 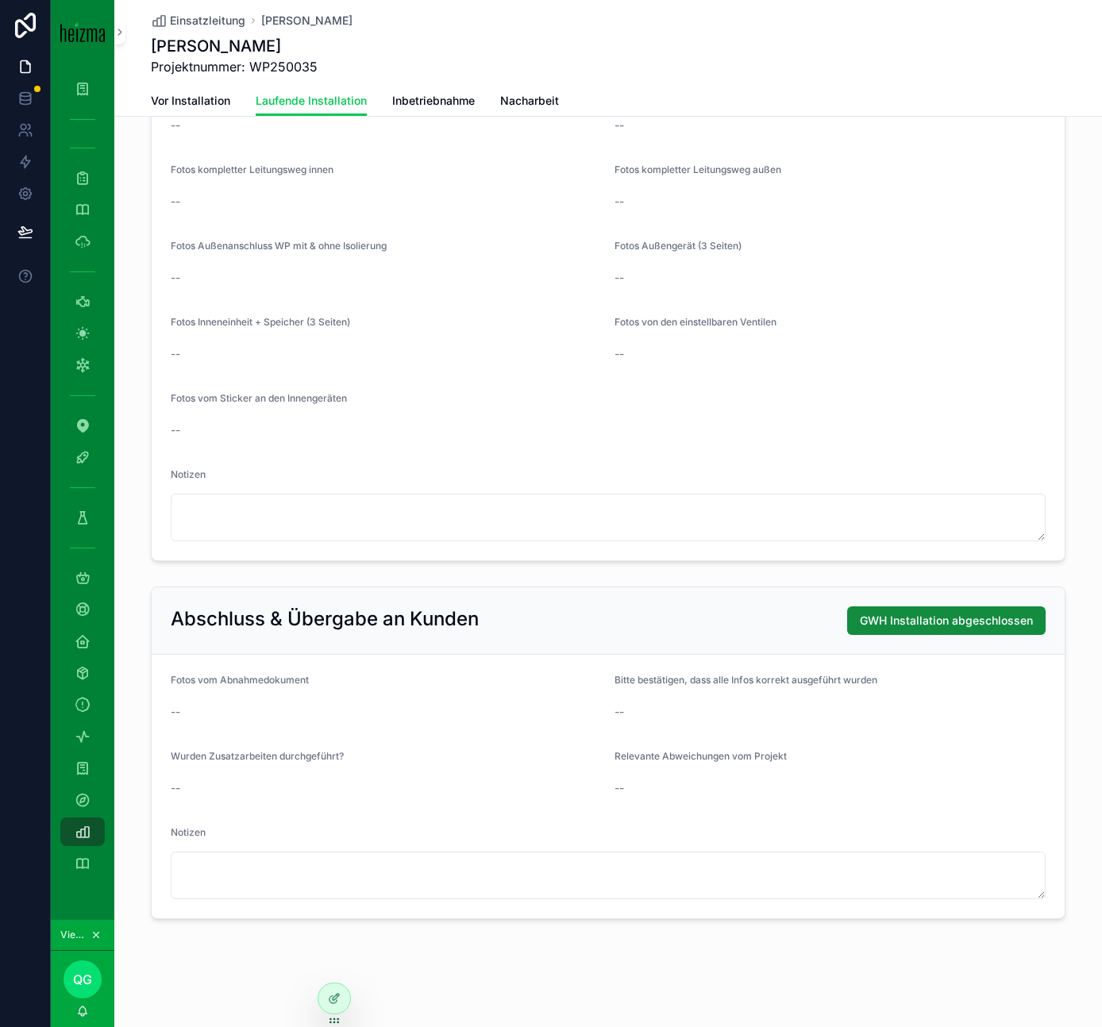 I want to click on span: Viewing as Qlirim, so click(x=74, y=935).